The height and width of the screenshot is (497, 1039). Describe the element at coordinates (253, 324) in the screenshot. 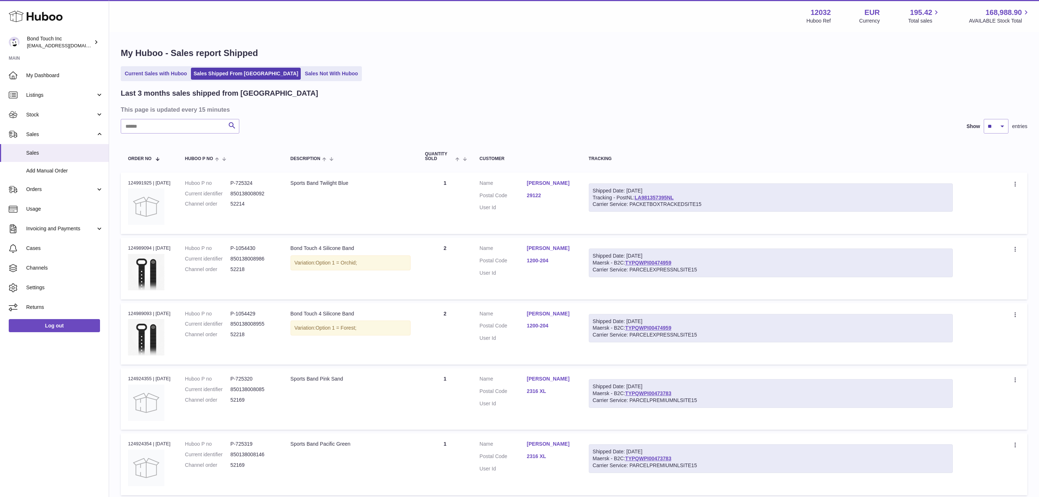

I see `dd: 850138008955` at that location.